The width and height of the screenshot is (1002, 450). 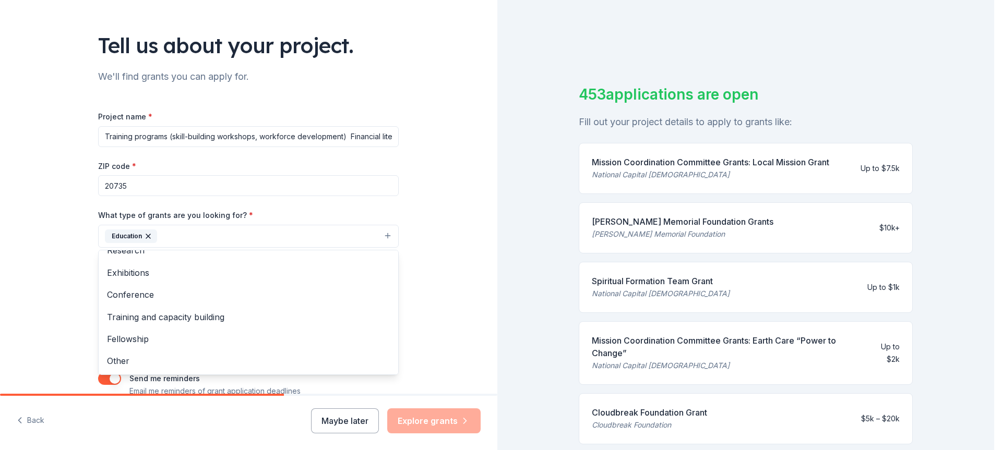 What do you see at coordinates (248, 339) in the screenshot?
I see `span: Fellowship` at bounding box center [248, 339].